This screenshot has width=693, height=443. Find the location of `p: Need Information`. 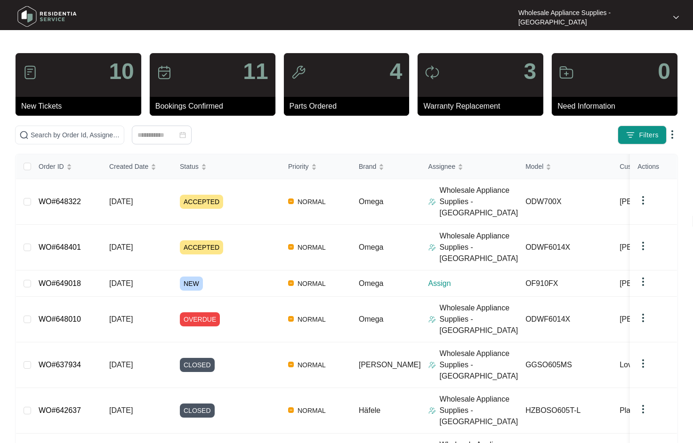

p: Need Information is located at coordinates (617, 106).